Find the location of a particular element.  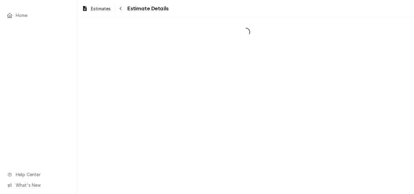

span: Estimate Details is located at coordinates (147, 8).